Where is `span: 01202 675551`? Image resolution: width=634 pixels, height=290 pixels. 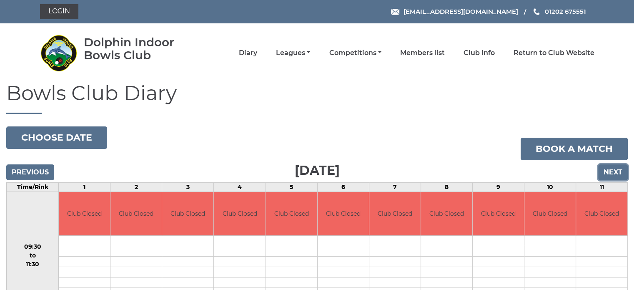 span: 01202 675551 is located at coordinates (565, 11).